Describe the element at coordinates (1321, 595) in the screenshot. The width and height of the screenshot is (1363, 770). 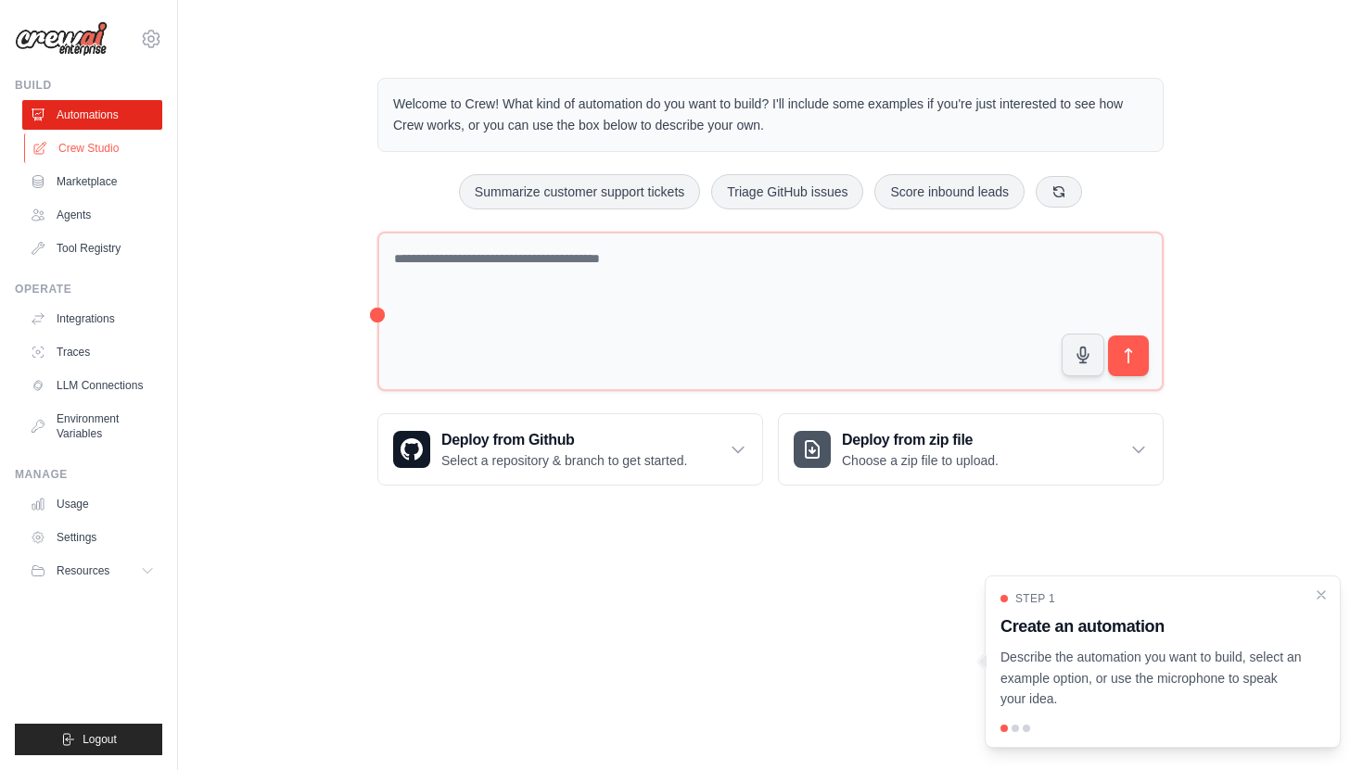
I see `button: Close walkthrough` at that location.